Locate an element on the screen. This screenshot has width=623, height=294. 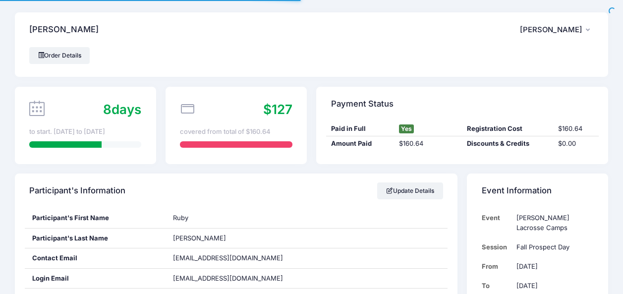
td: Fall Prospect Day is located at coordinates (553, 247).